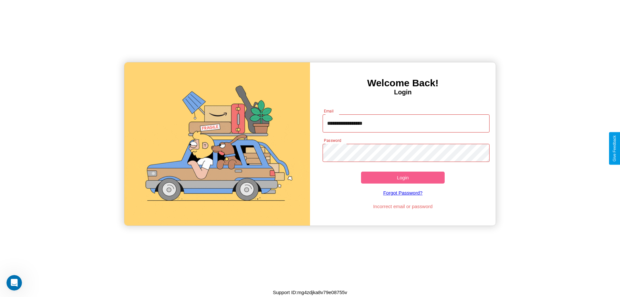 The width and height of the screenshot is (620, 297). I want to click on h3: Welcome Back!, so click(403, 83).